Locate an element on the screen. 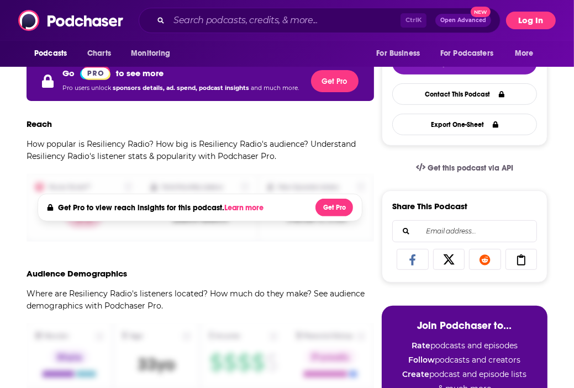 This screenshot has height=388, width=574. li: podcast and episode lists is located at coordinates (464, 374).